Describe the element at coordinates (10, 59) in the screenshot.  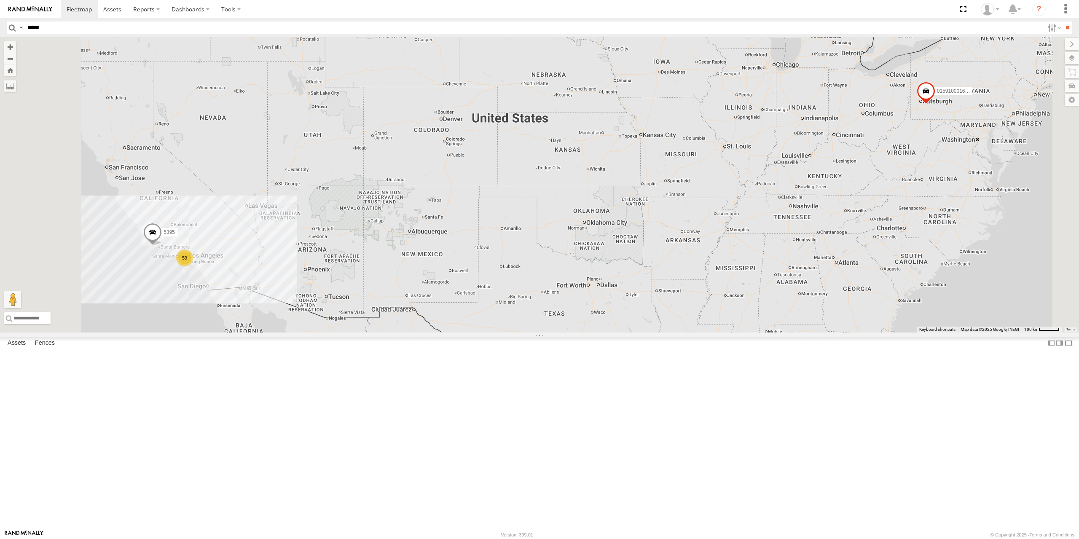
I see `button: Zoom out` at that location.